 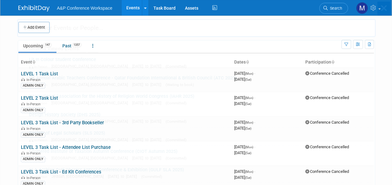 I want to click on a: UK Annual Arabic Teachers Conference - Qatar Foundation International & British Council (ATC 2025..., so click(x=199, y=81).